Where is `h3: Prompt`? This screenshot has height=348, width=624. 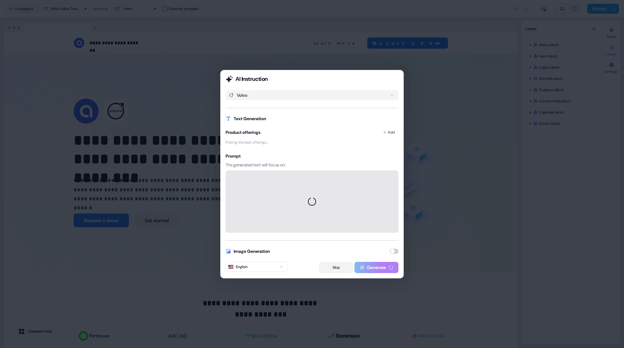
h3: Prompt is located at coordinates (312, 156).